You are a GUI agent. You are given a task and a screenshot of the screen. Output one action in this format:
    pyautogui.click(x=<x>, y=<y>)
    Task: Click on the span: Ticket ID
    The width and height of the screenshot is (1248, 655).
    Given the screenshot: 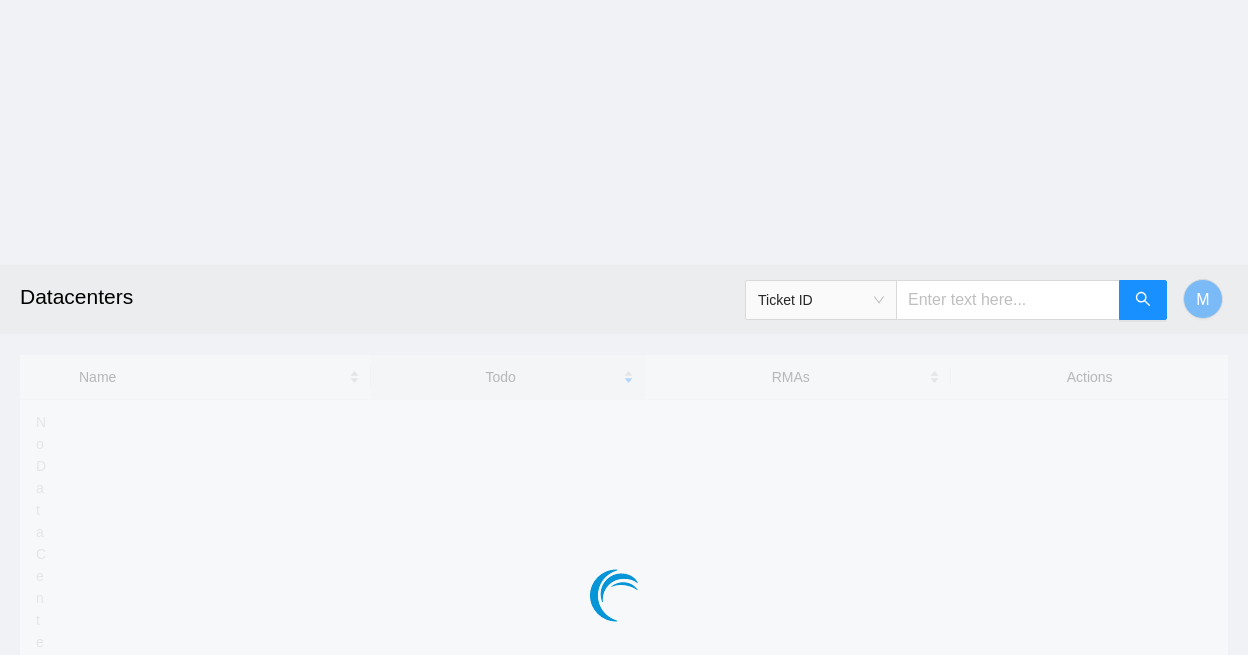 What is the action you would take?
    pyautogui.click(x=821, y=300)
    